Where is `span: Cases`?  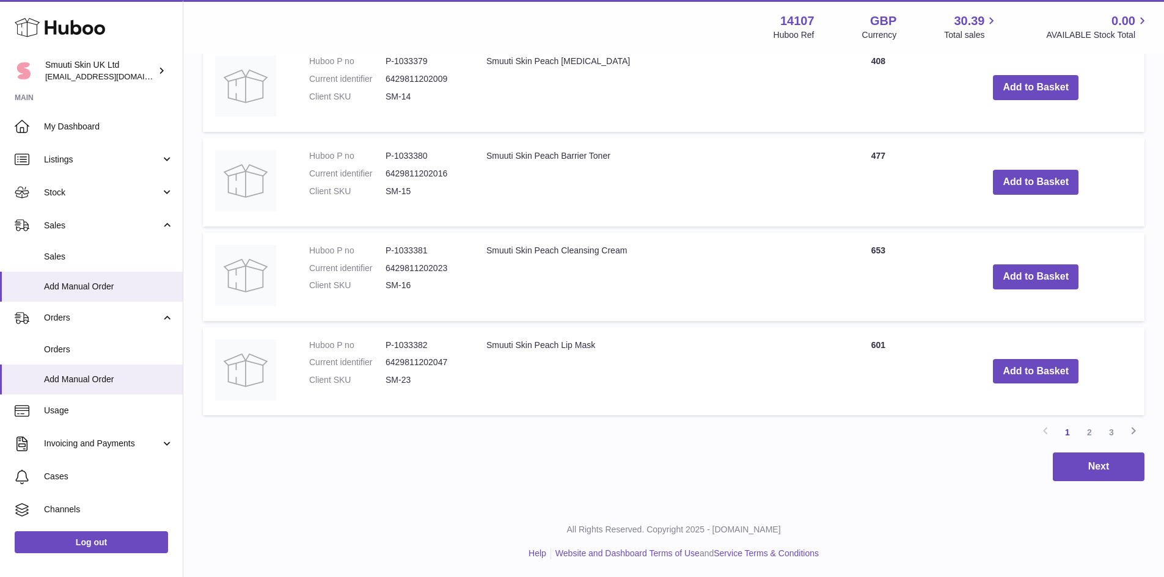
span: Cases is located at coordinates (109, 476).